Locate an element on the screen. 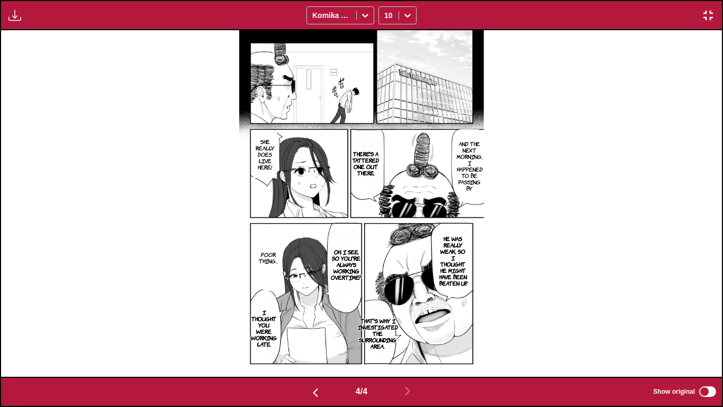 The image size is (723, 407). img: Download translated images is located at coordinates (15, 15).